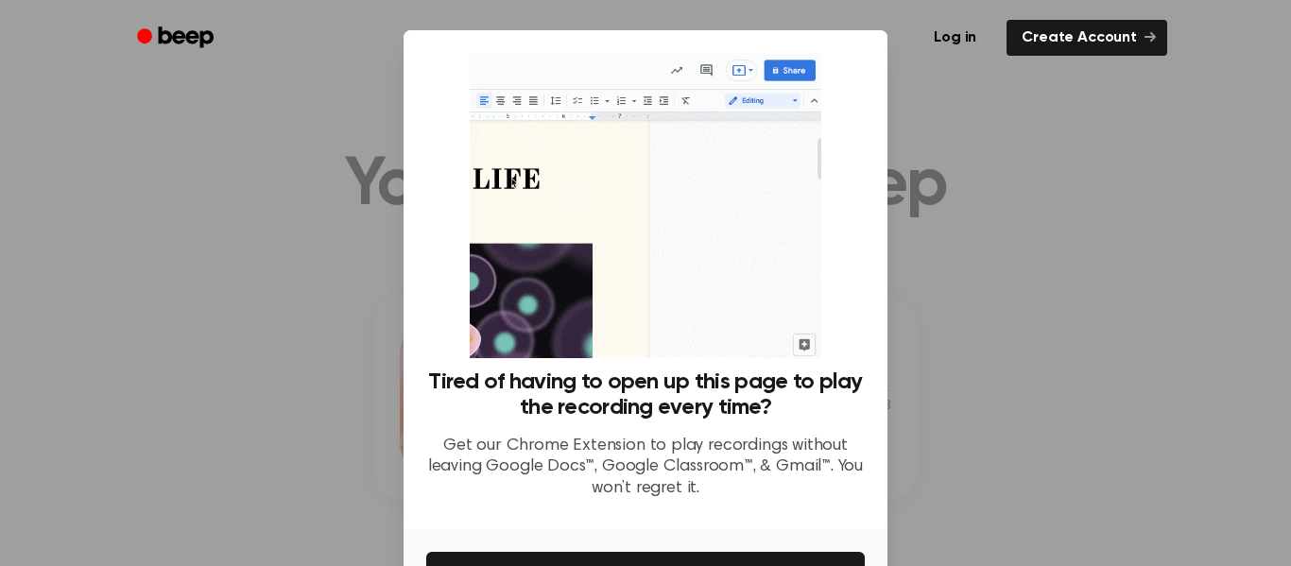 This screenshot has width=1291, height=566. Describe the element at coordinates (1087, 38) in the screenshot. I see `a: Create Account` at that location.